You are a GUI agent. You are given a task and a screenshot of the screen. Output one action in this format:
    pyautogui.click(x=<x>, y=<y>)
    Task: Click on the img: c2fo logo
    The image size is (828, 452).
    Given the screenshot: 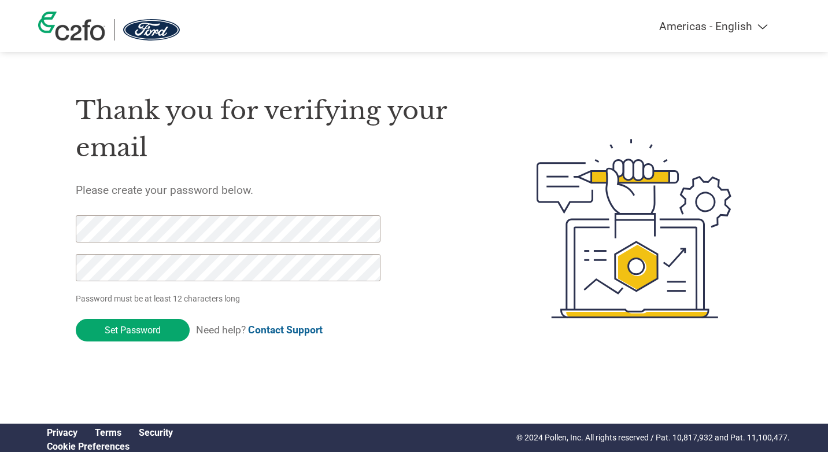 What is the action you would take?
    pyautogui.click(x=72, y=26)
    